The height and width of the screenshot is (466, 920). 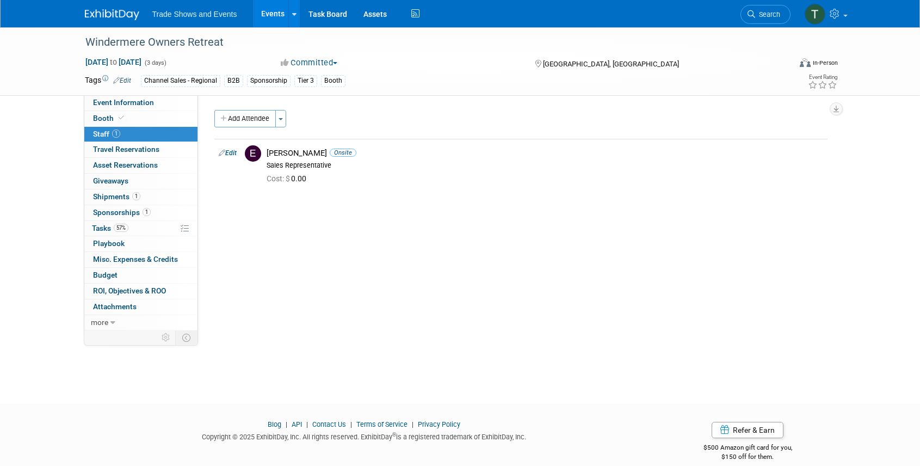 I want to click on div: Sales Representative, so click(x=545, y=165).